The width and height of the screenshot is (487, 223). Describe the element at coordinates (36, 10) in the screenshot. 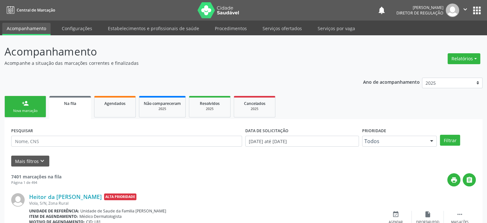

I see `span: Central de Marcação` at that location.